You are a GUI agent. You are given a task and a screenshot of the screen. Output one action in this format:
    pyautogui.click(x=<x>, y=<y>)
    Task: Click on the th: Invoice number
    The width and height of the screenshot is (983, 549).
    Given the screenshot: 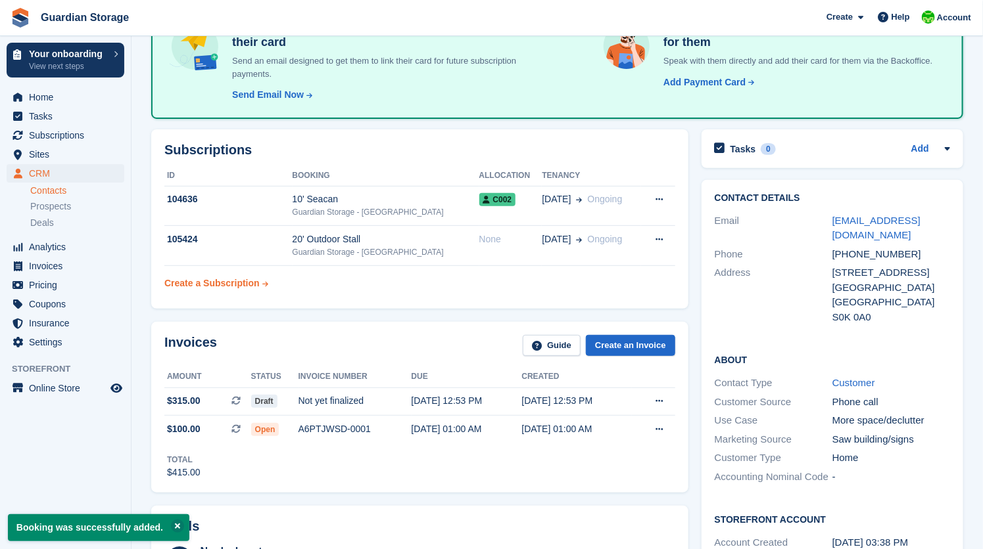 What is the action you would take?
    pyautogui.click(x=355, y=377)
    